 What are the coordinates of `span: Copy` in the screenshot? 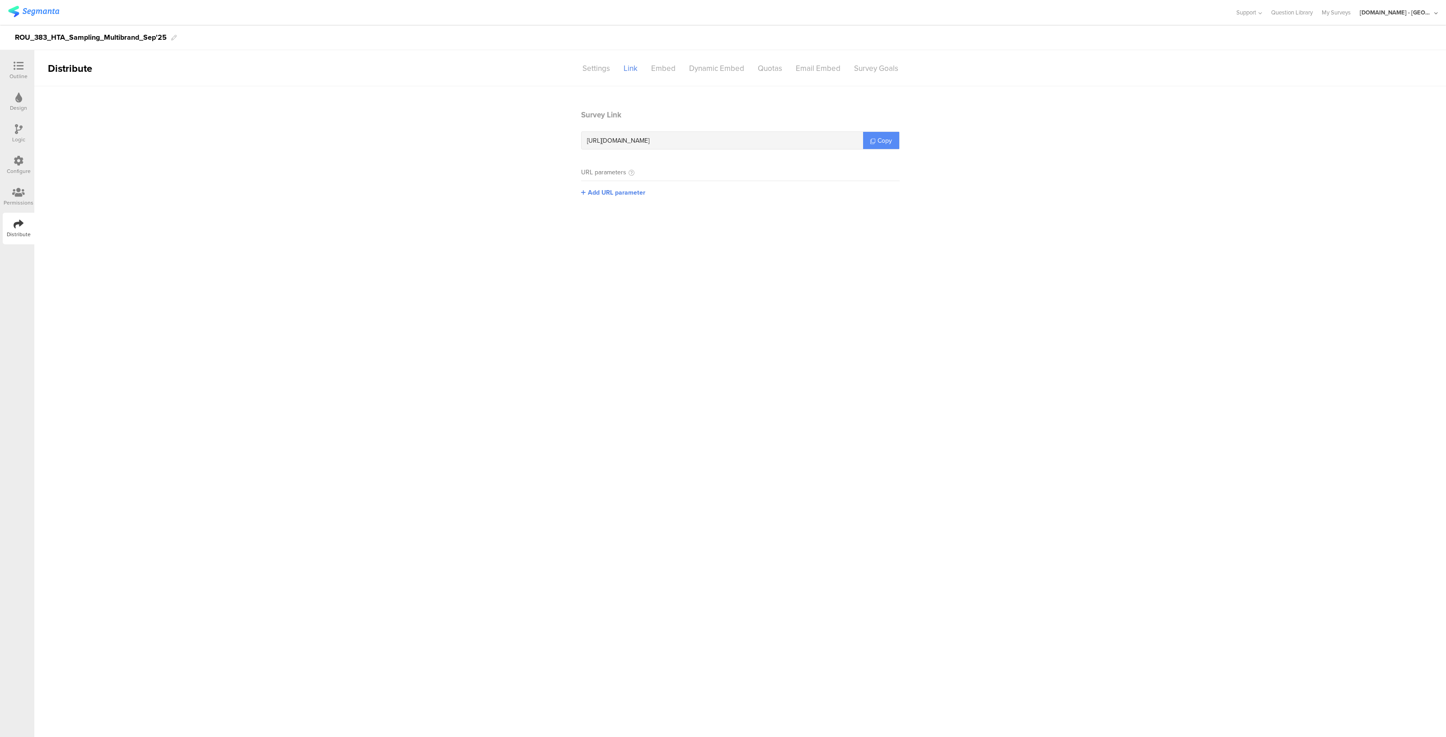 It's located at (885, 141).